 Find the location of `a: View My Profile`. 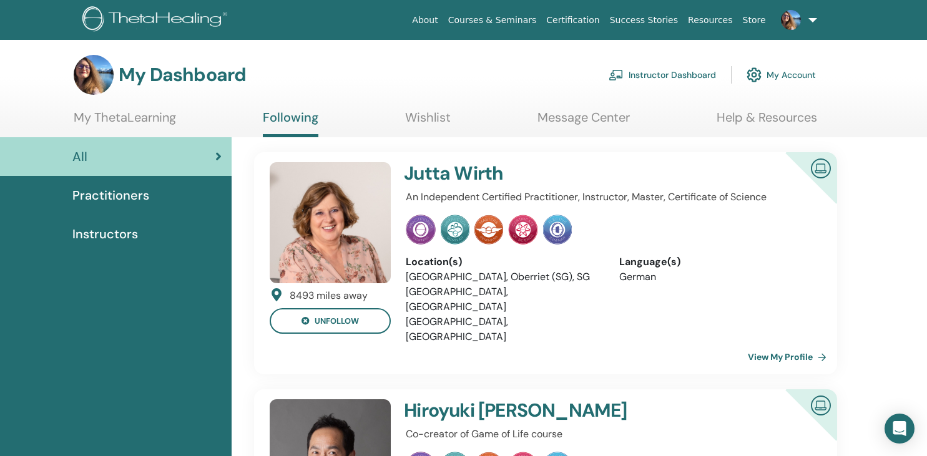

a: View My Profile is located at coordinates (790, 357).